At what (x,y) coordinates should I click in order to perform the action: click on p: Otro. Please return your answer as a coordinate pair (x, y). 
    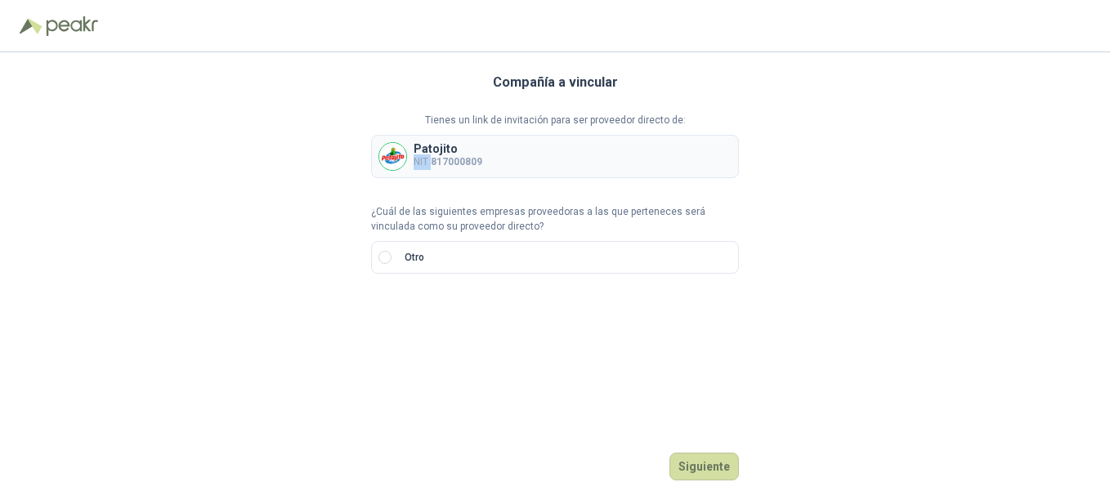
    Looking at the image, I should click on (414, 257).